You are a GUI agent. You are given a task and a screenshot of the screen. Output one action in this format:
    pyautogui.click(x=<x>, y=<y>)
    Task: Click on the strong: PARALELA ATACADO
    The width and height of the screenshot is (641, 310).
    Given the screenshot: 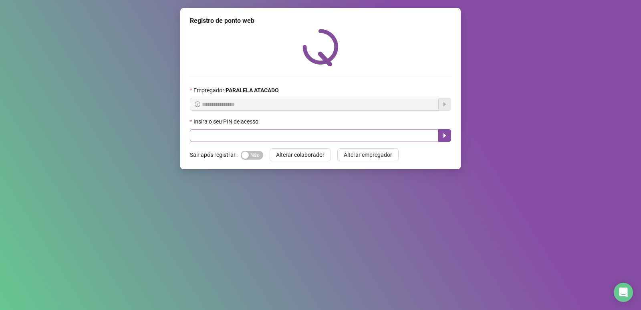 What is the action you would take?
    pyautogui.click(x=252, y=90)
    